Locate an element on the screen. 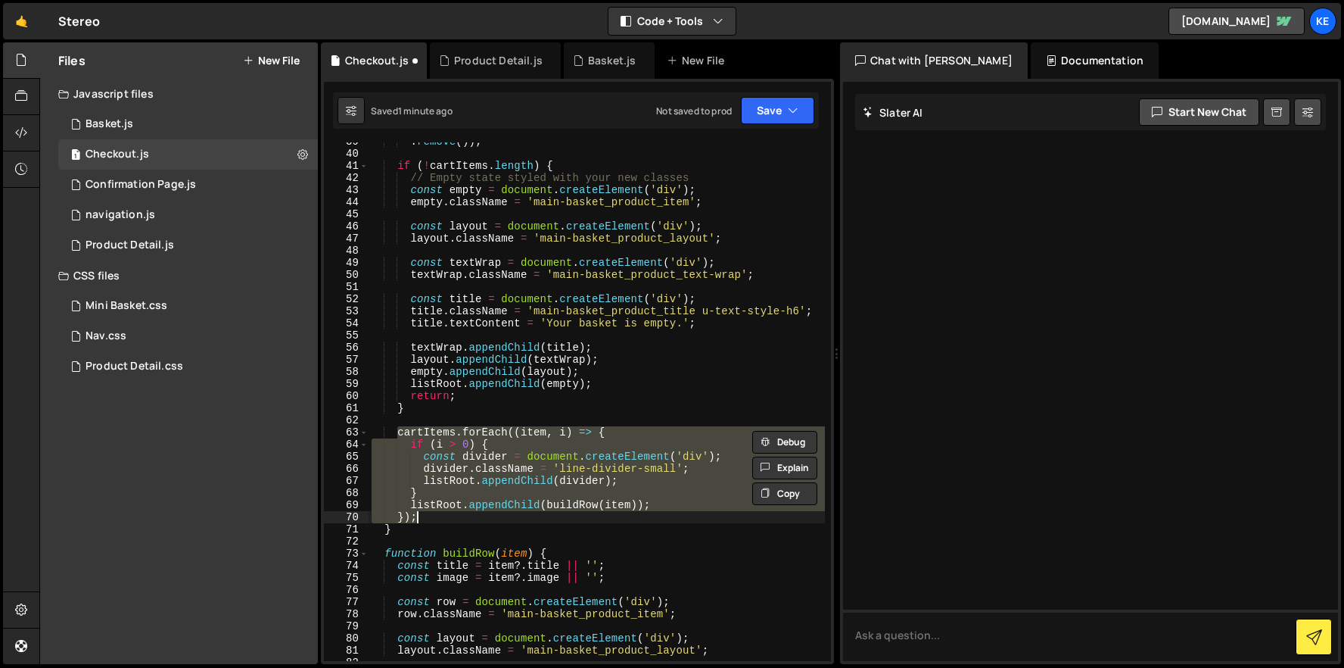 This screenshot has width=1344, height=668. div: 8215/44673.js is located at coordinates (188, 245).